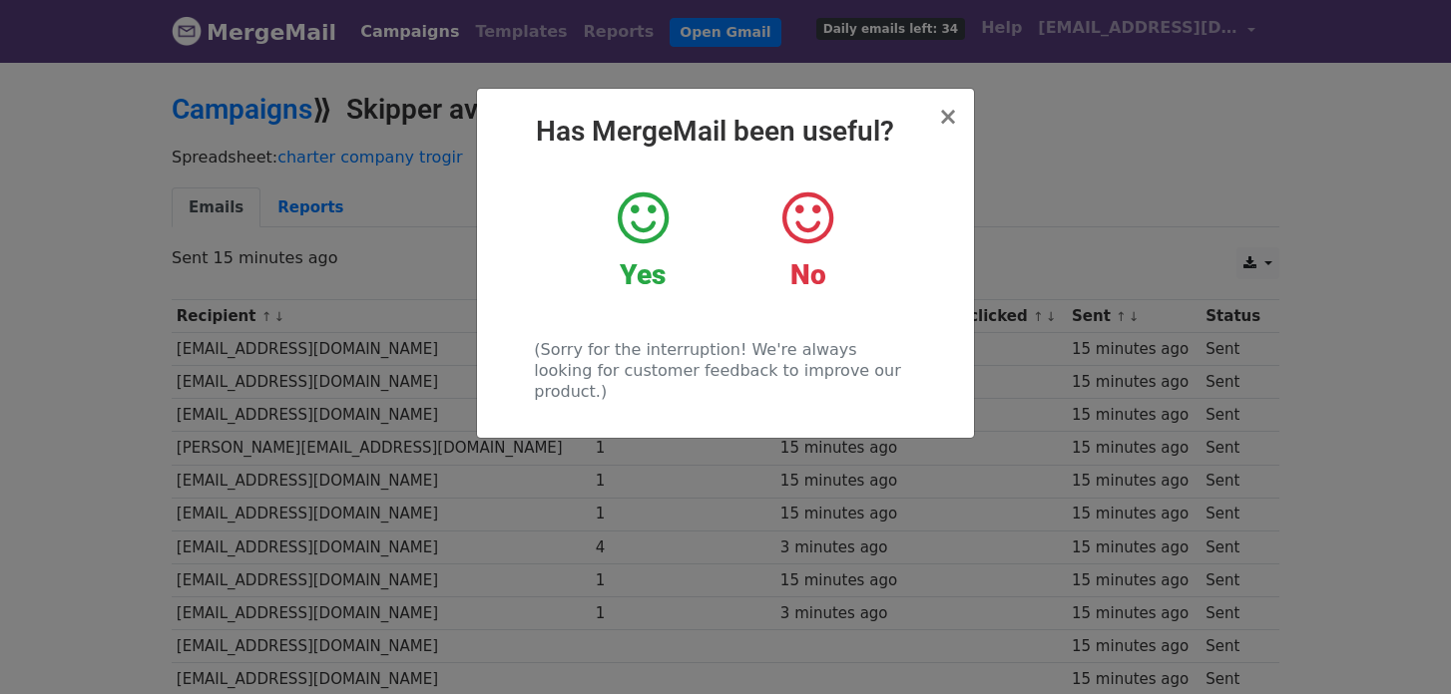 The height and width of the screenshot is (694, 1451). What do you see at coordinates (948, 117) in the screenshot?
I see `button: Close` at bounding box center [948, 117].